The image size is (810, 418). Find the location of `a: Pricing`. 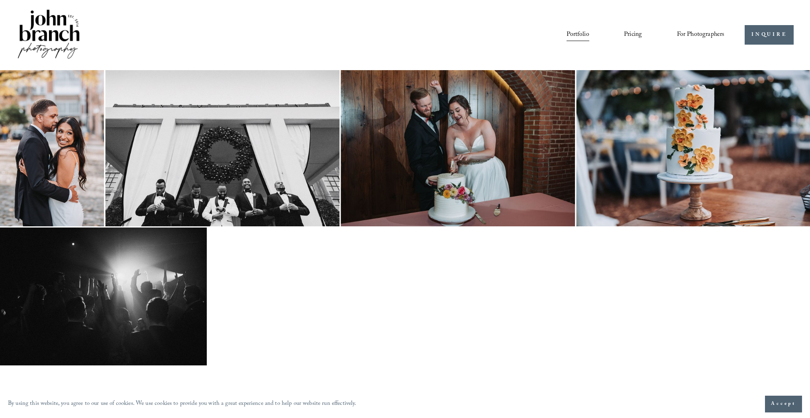

a: Pricing is located at coordinates (633, 35).